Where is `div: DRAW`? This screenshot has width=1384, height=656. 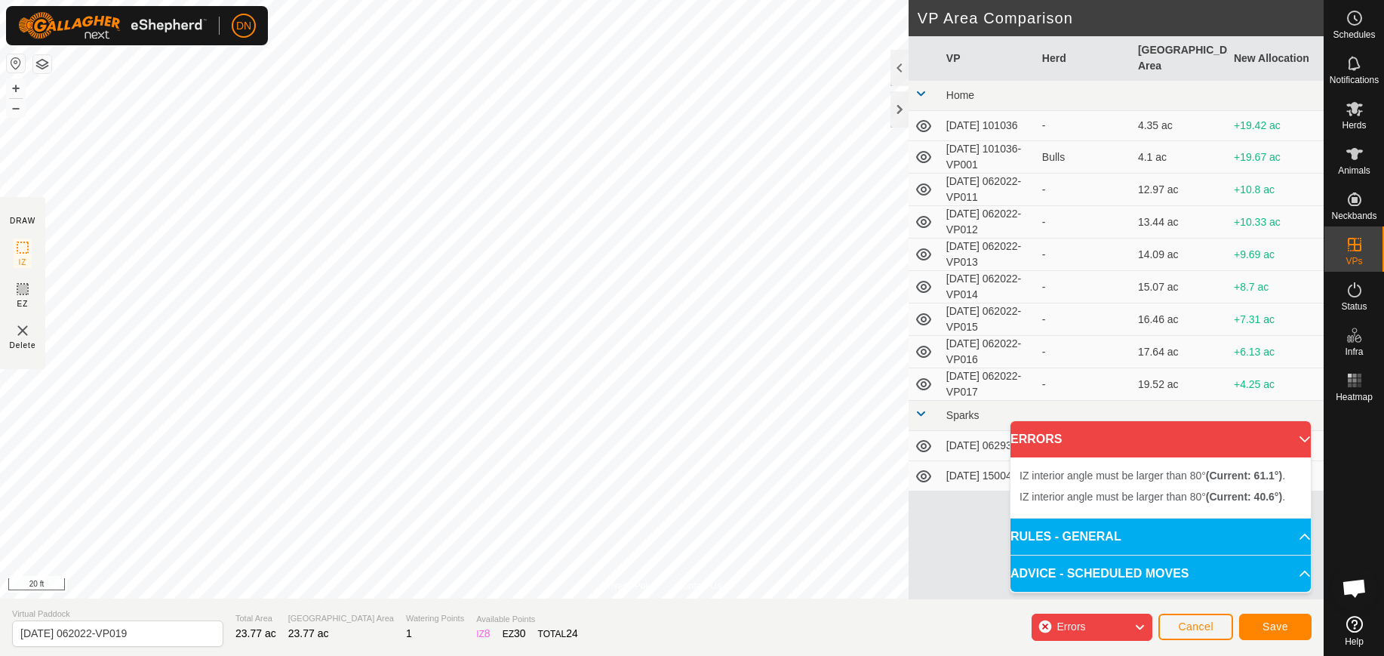 div: DRAW is located at coordinates (23, 220).